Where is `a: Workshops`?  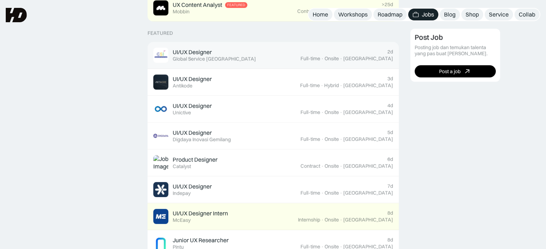
a: Workshops is located at coordinates (353, 14).